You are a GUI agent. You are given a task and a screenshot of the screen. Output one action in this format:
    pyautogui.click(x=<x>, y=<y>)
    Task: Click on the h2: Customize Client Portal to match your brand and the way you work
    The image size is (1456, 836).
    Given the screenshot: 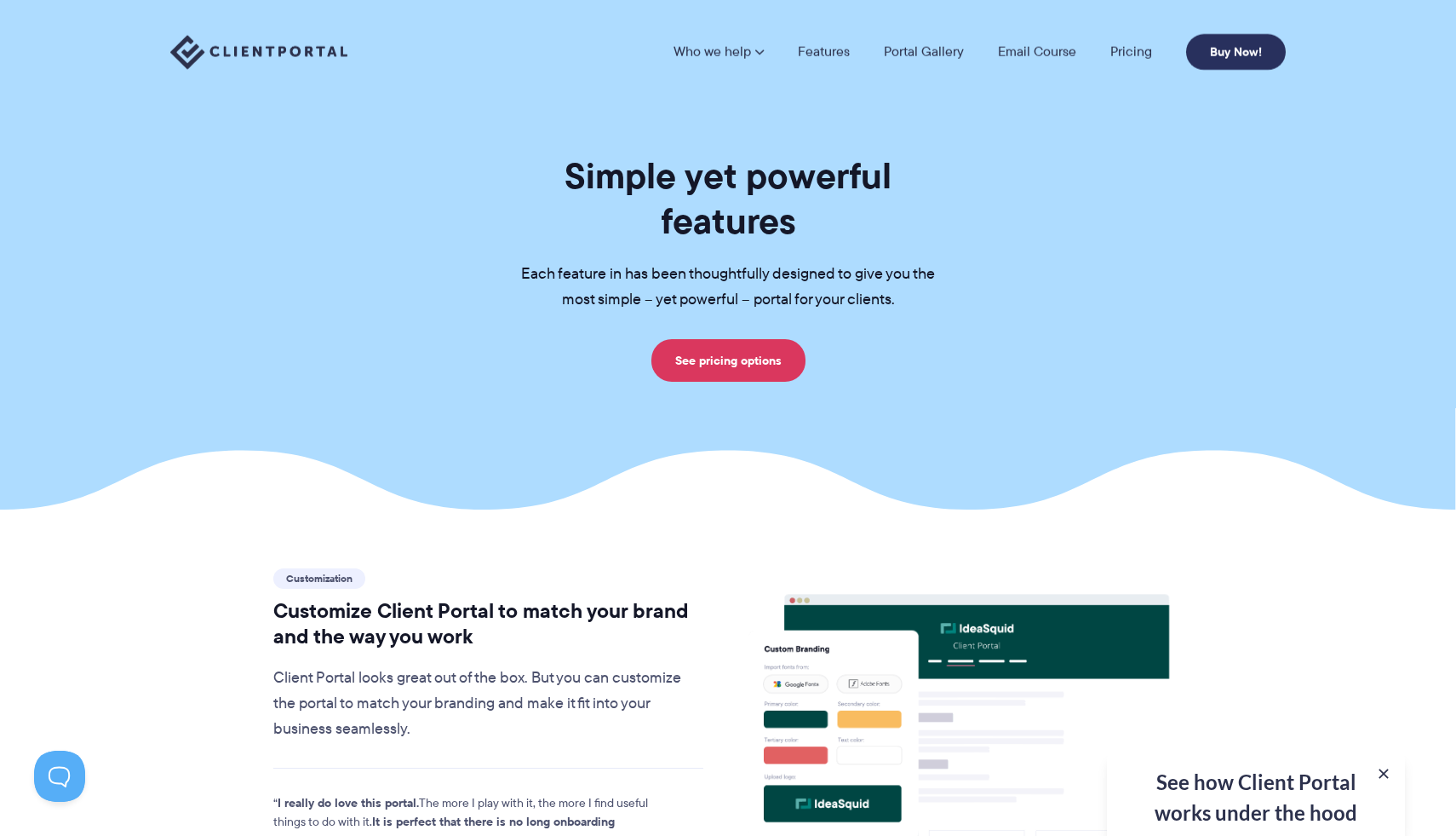 What is the action you would take?
    pyautogui.click(x=488, y=623)
    